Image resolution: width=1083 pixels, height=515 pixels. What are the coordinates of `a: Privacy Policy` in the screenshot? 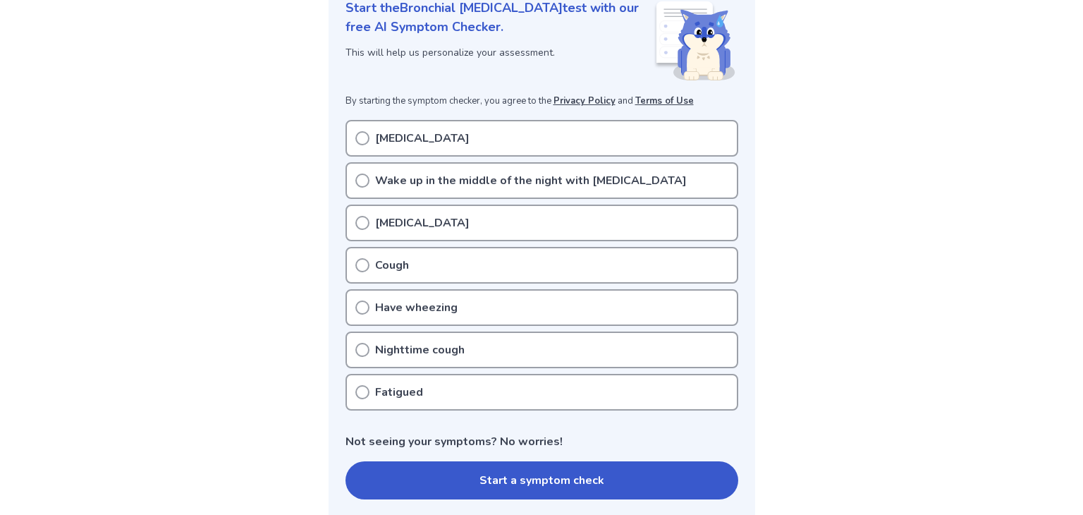 It's located at (585, 101).